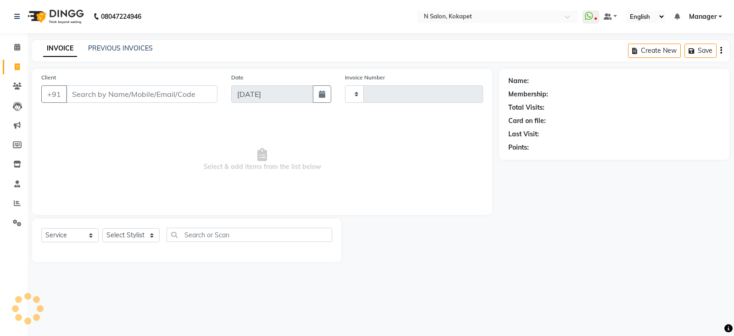 Image resolution: width=734 pixels, height=336 pixels. What do you see at coordinates (528, 94) in the screenshot?
I see `div: Membership:` at bounding box center [528, 94].